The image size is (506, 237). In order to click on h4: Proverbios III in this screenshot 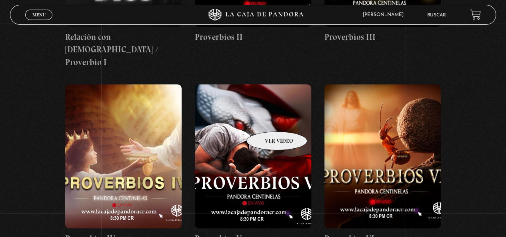, I will do `click(383, 37)`.